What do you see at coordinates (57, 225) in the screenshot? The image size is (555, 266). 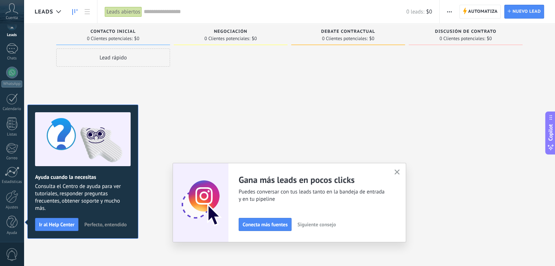 I see `span: Ir al Help Center` at bounding box center [57, 225].